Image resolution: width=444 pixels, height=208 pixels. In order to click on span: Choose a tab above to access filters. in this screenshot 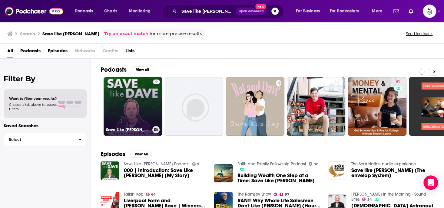, I will do `click(33, 107)`.